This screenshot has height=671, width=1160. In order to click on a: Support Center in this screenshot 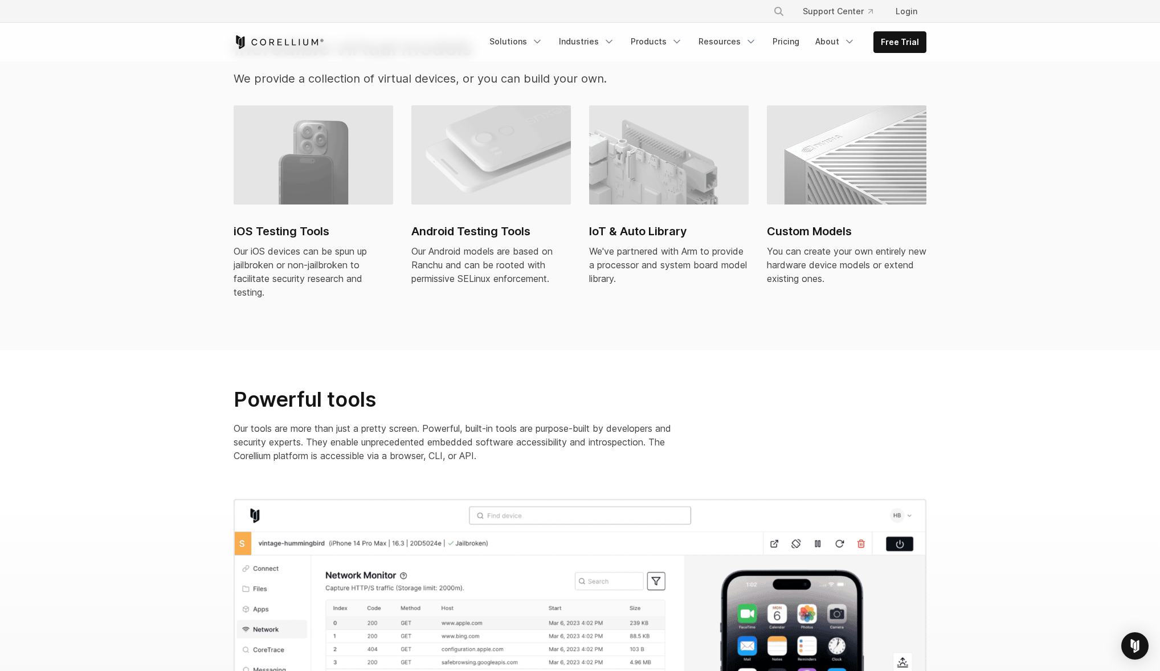, I will do `click(838, 11)`.